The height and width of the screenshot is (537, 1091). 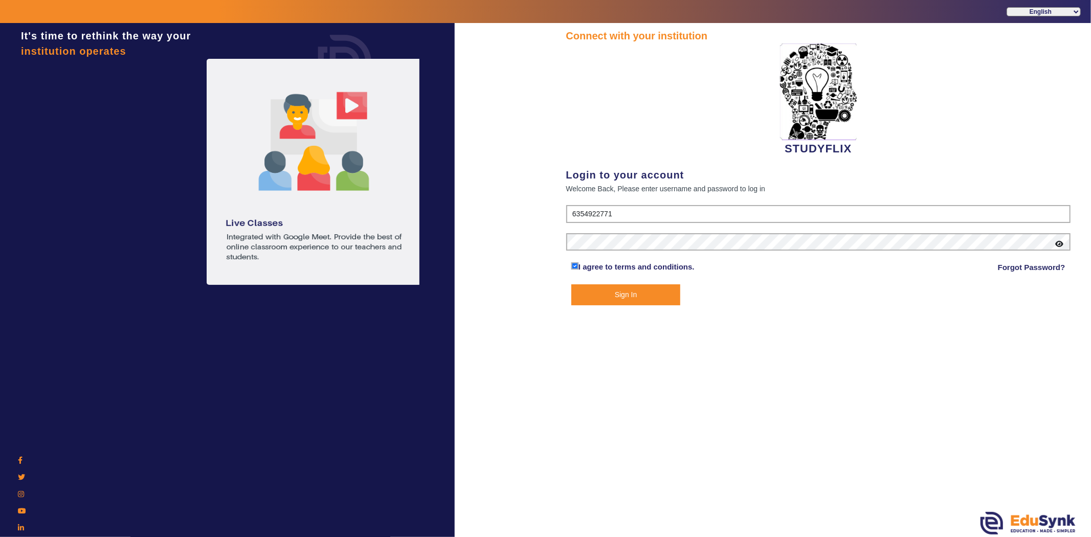 I want to click on img: login1.png, so click(x=314, y=172).